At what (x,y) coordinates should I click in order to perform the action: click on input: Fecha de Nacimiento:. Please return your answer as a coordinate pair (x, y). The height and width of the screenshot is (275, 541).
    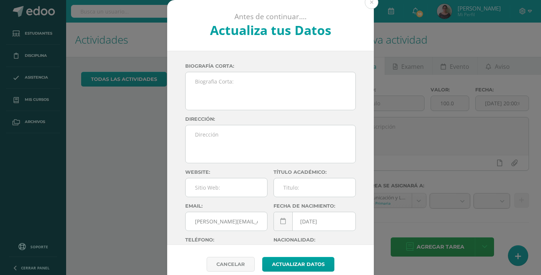
    Looking at the image, I should click on (314, 221).